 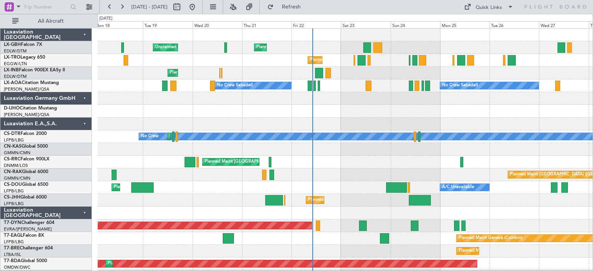 What do you see at coordinates (15, 64) in the screenshot?
I see `a: EGGW/LTN` at bounding box center [15, 64].